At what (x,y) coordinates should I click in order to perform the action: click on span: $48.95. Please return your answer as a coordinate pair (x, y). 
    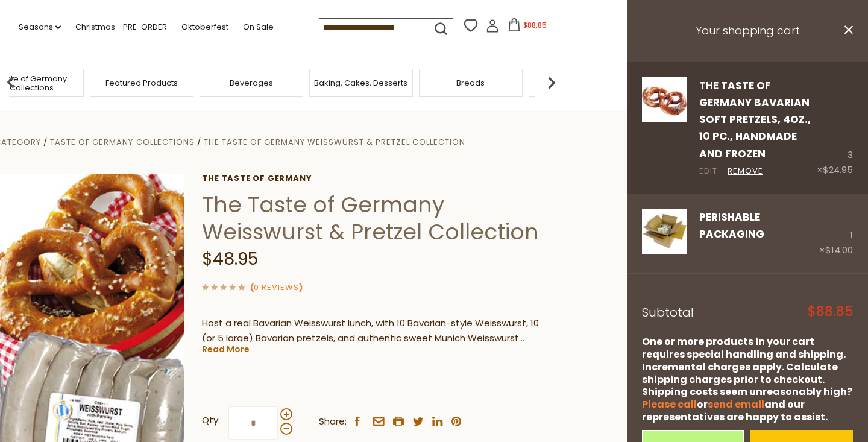
    Looking at the image, I should click on (230, 259).